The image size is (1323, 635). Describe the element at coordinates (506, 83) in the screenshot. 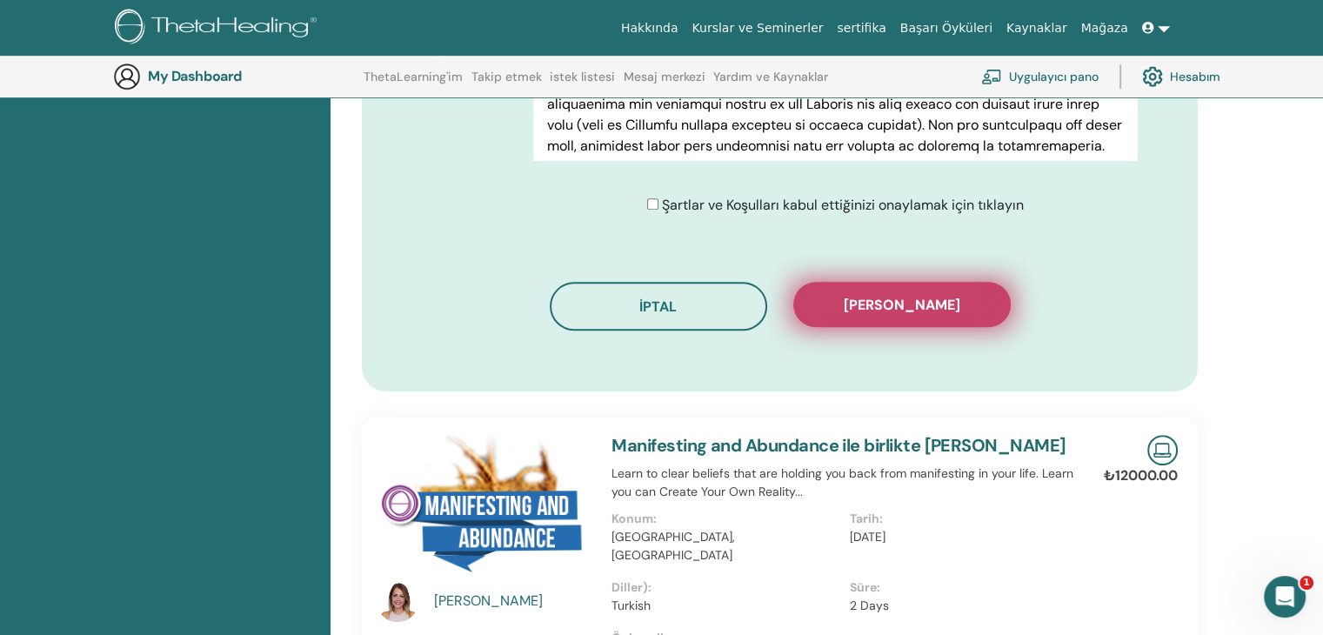

I see `a: Takip etmek` at that location.